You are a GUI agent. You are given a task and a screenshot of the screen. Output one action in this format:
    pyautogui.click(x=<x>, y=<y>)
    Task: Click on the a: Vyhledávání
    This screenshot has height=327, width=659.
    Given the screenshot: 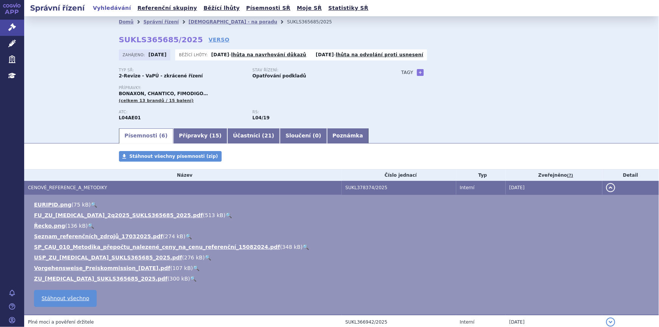 What is the action you would take?
    pyautogui.click(x=112, y=8)
    